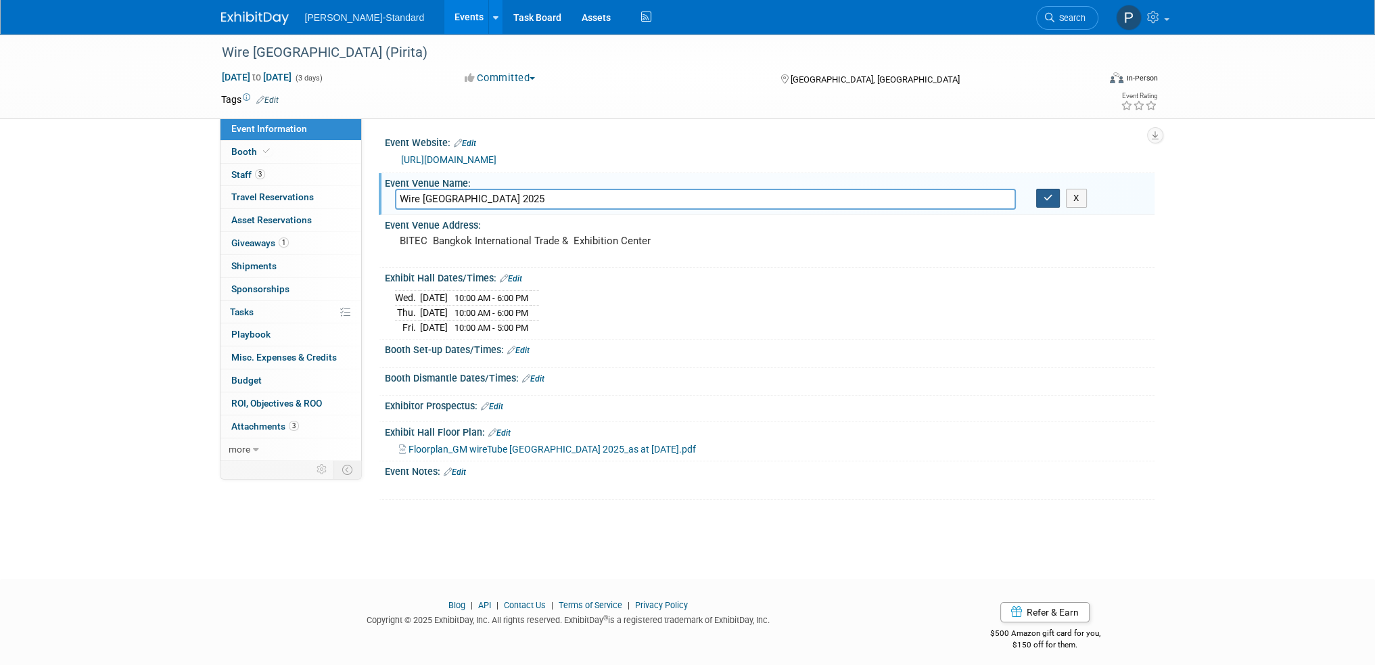 The height and width of the screenshot is (665, 1375). Describe the element at coordinates (407, 313) in the screenshot. I see `td: Thu.` at that location.